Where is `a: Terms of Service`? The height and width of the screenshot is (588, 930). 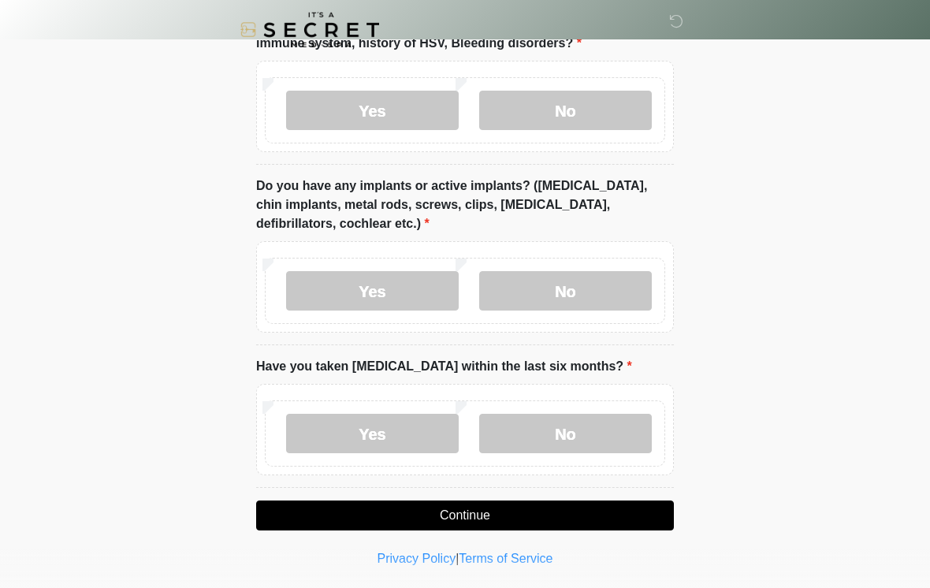 a: Terms of Service is located at coordinates (505, 558).